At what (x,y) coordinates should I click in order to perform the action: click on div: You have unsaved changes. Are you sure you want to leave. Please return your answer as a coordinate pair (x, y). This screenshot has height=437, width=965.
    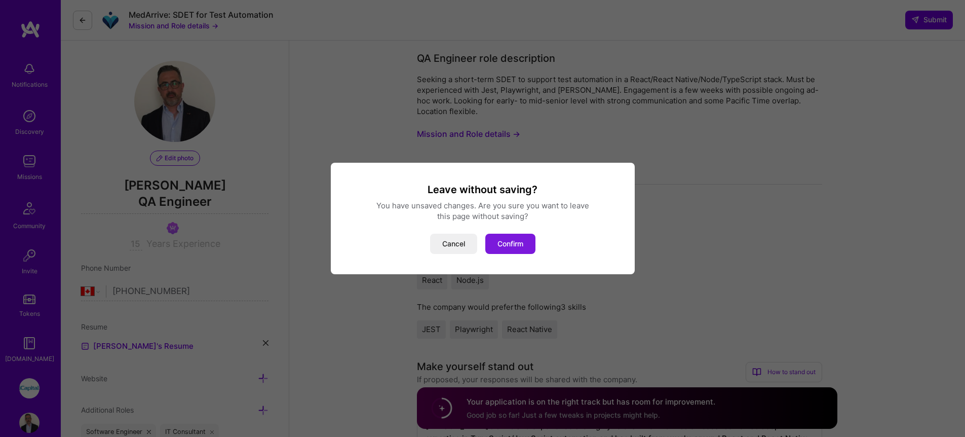
    Looking at the image, I should click on (483, 205).